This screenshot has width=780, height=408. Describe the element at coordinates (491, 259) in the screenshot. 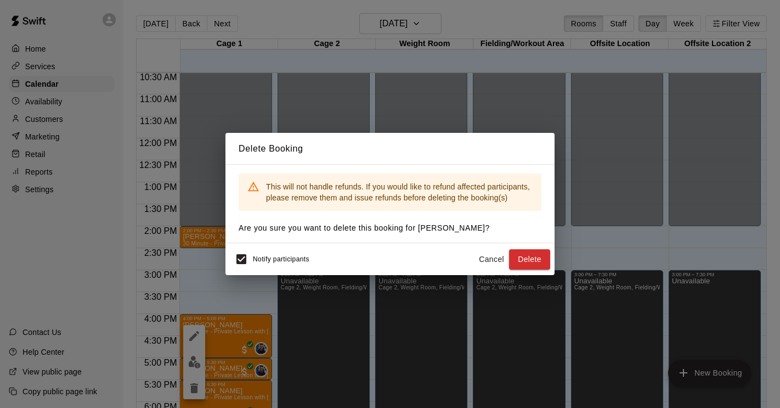

I see `button: Cancel` at that location.